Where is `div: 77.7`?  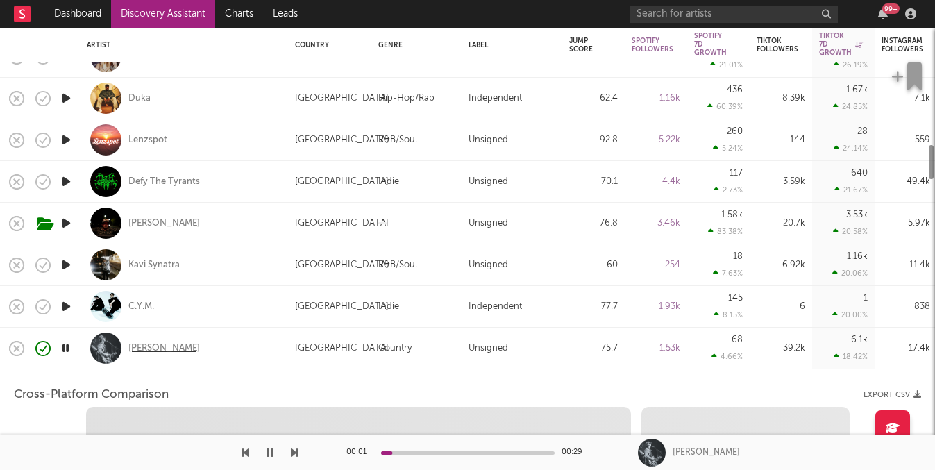 div: 77.7 is located at coordinates (593, 307).